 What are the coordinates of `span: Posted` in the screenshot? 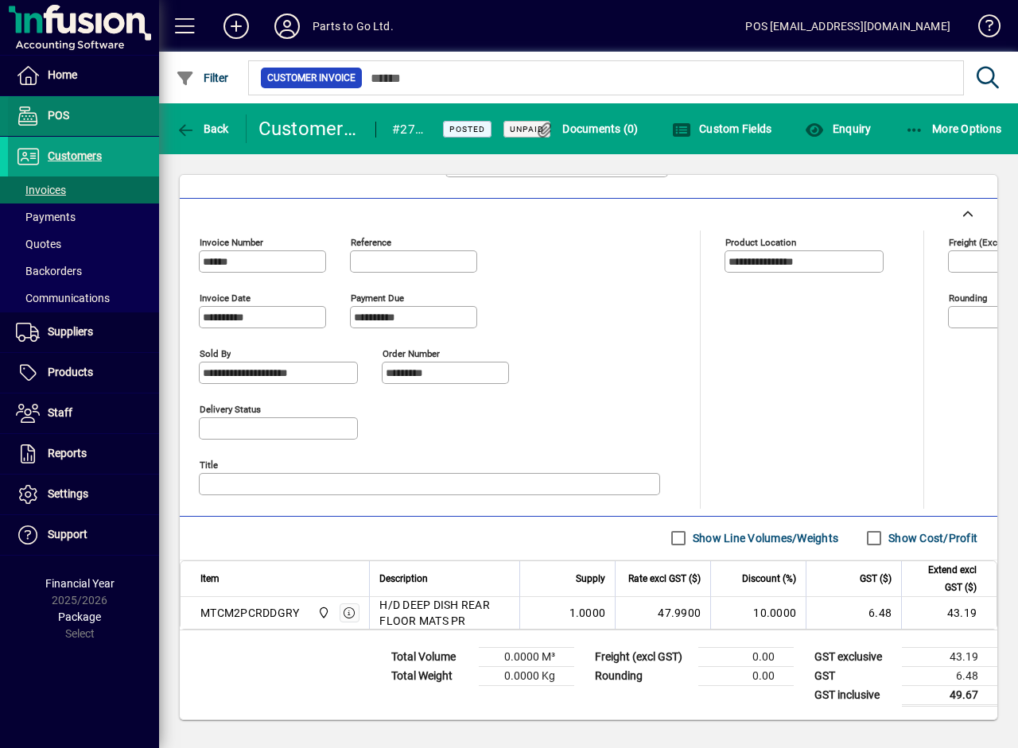 It's located at (467, 129).